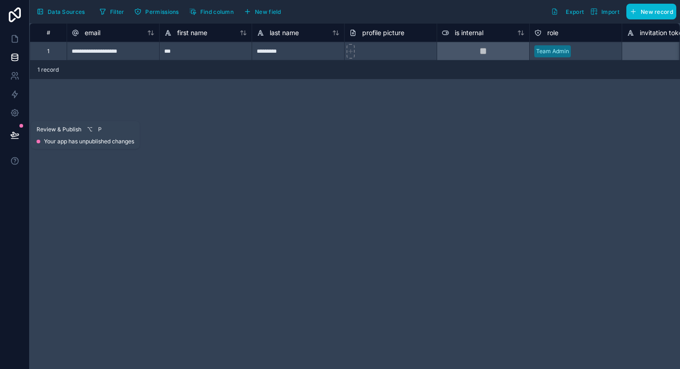 This screenshot has height=369, width=680. What do you see at coordinates (112, 12) in the screenshot?
I see `button: Filter` at bounding box center [112, 12].